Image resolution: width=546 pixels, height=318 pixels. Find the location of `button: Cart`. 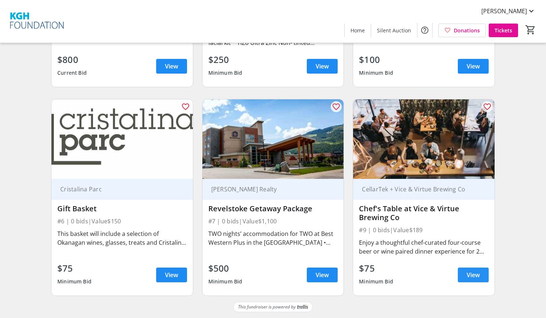

button: Cart is located at coordinates (531, 30).